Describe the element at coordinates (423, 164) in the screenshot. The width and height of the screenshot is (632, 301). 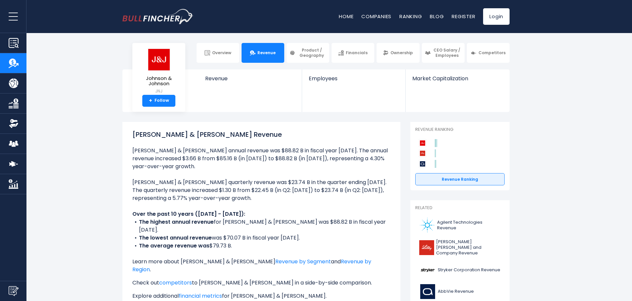
I see `img: AbbVie competitors logo` at that location.